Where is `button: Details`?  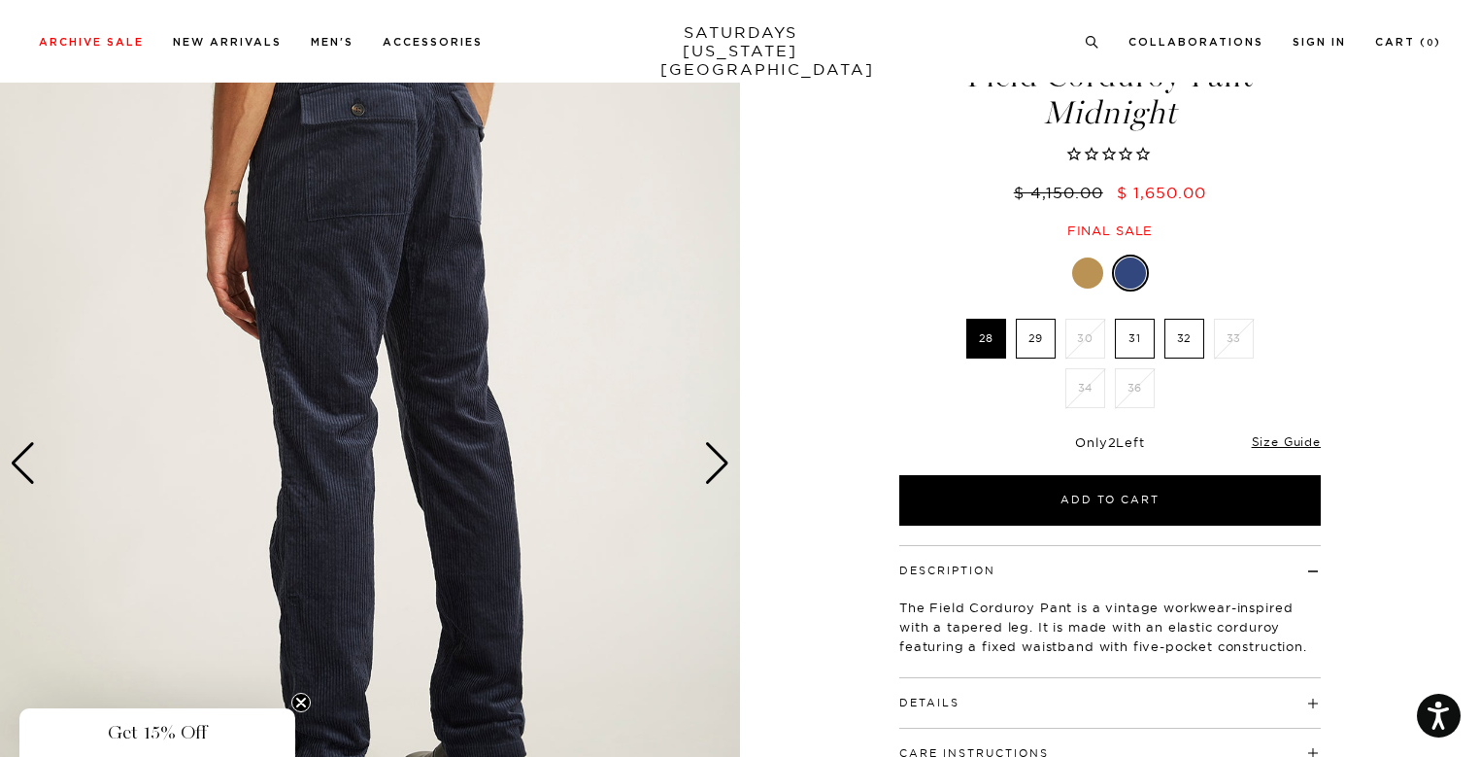 button: Details is located at coordinates (930, 702).